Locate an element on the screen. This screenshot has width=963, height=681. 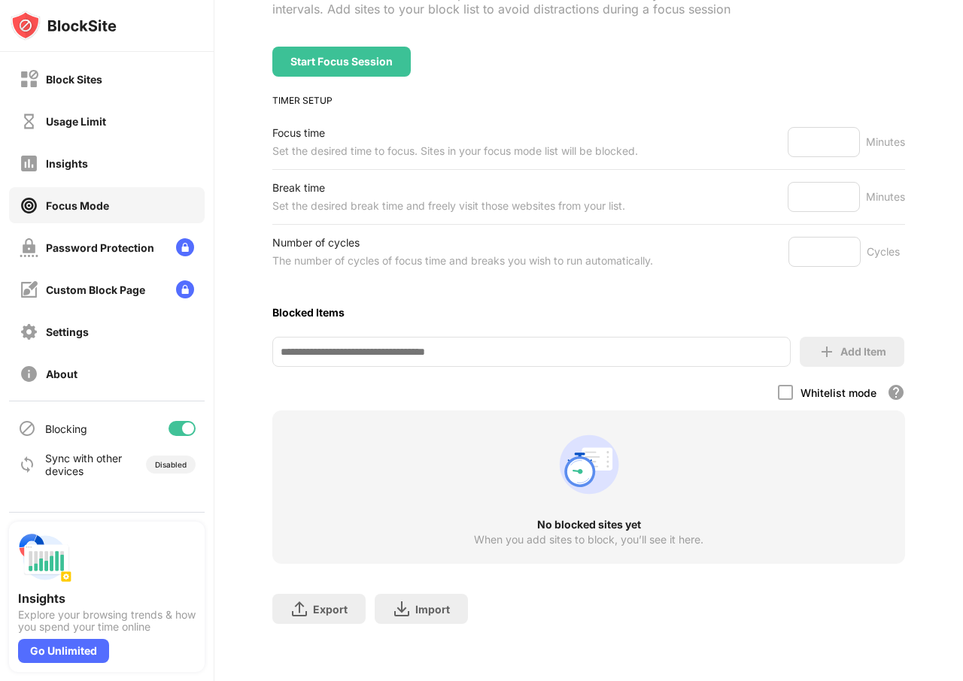
div: Usage Limit is located at coordinates (76, 121).